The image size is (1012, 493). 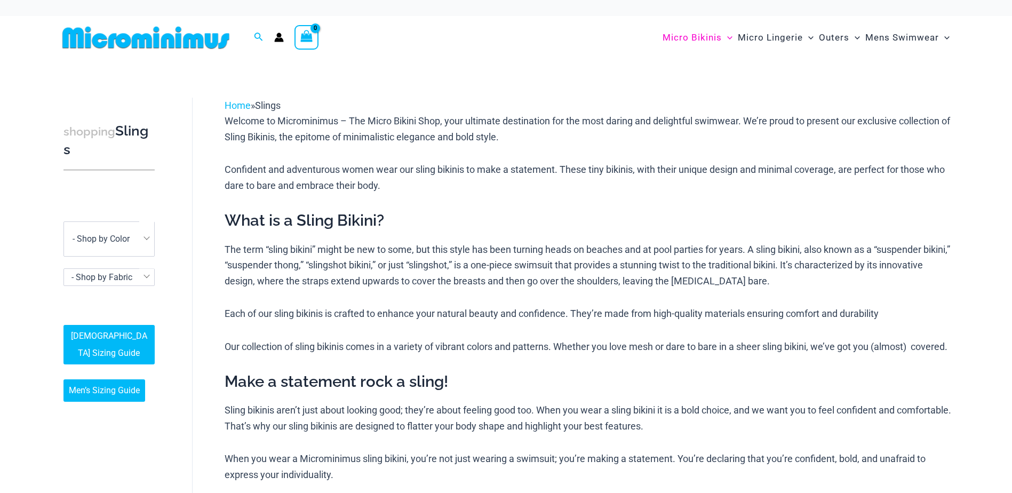 What do you see at coordinates (589, 314) in the screenshot?
I see `p: Each of our sling bikinis is crafted to enhance your natural beauty and confidence. They’re made ...` at bounding box center [589, 314].